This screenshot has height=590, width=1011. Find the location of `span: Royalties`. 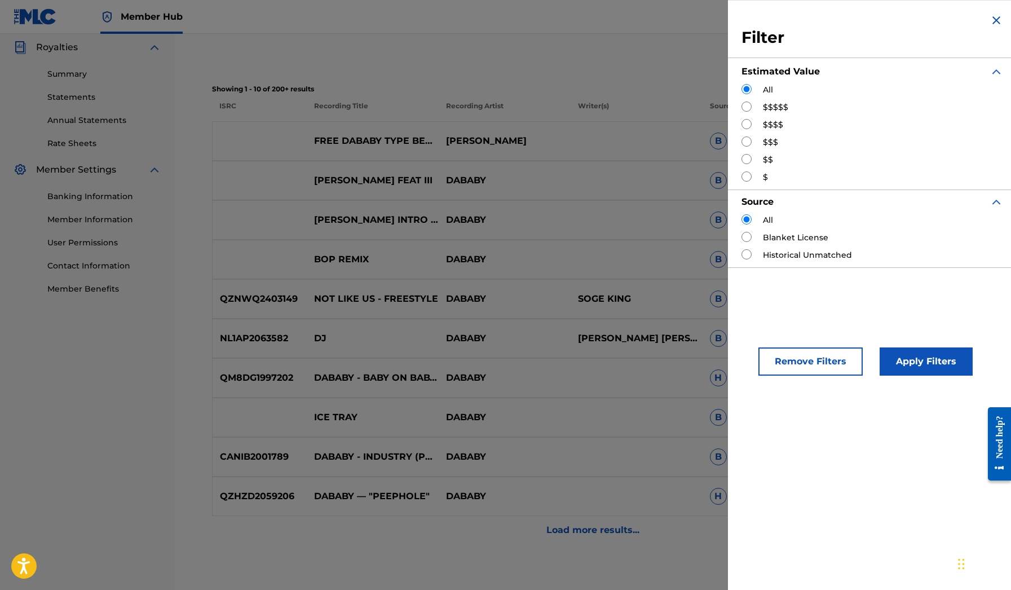

span: Royalties is located at coordinates (57, 47).